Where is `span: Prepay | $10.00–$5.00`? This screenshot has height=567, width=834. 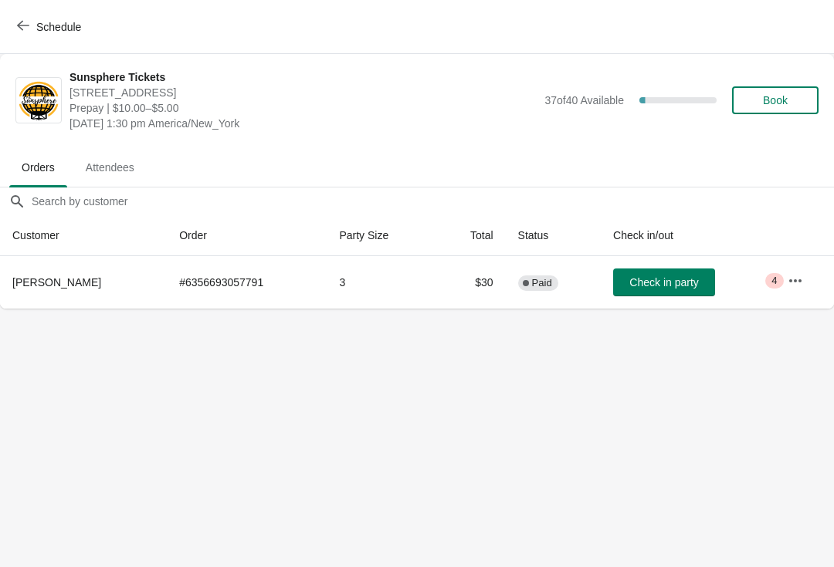 span: Prepay | $10.00–$5.00 is located at coordinates (303, 108).